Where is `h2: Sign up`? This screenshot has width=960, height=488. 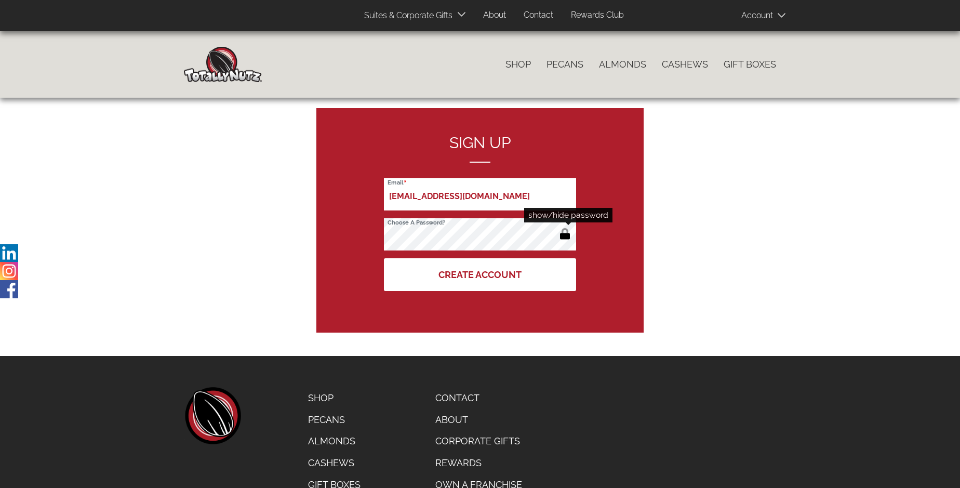
h2: Sign up is located at coordinates (480, 148).